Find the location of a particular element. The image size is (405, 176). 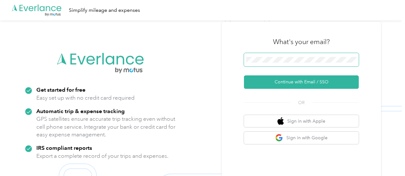

span: OR is located at coordinates (302, 102).